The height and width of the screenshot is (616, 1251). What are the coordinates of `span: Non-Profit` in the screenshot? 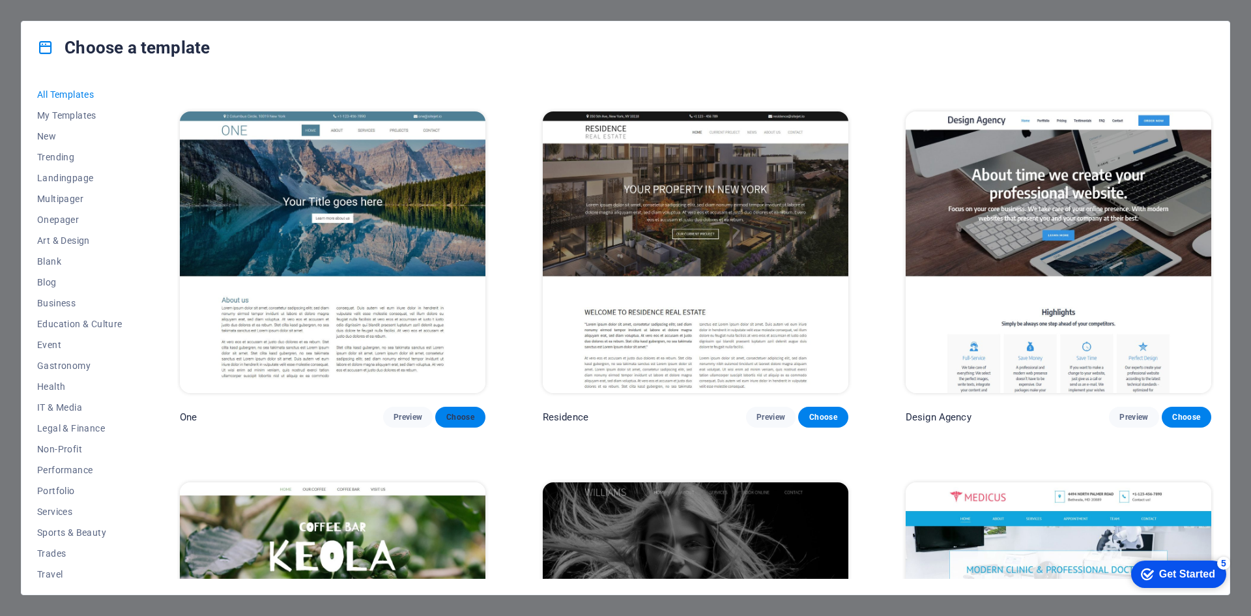 It's located at (79, 449).